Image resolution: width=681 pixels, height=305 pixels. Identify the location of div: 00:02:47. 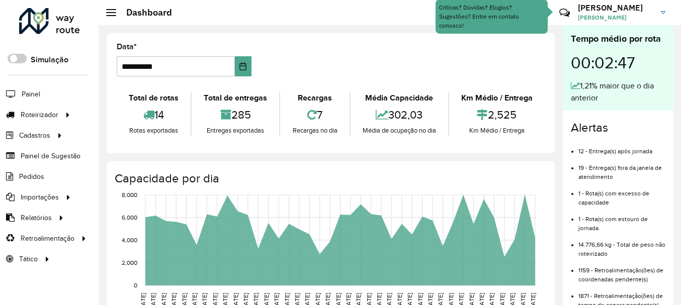
(618, 63).